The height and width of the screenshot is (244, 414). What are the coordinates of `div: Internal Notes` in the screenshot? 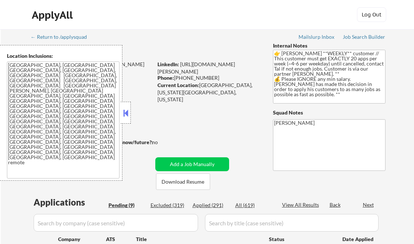 It's located at (329, 46).